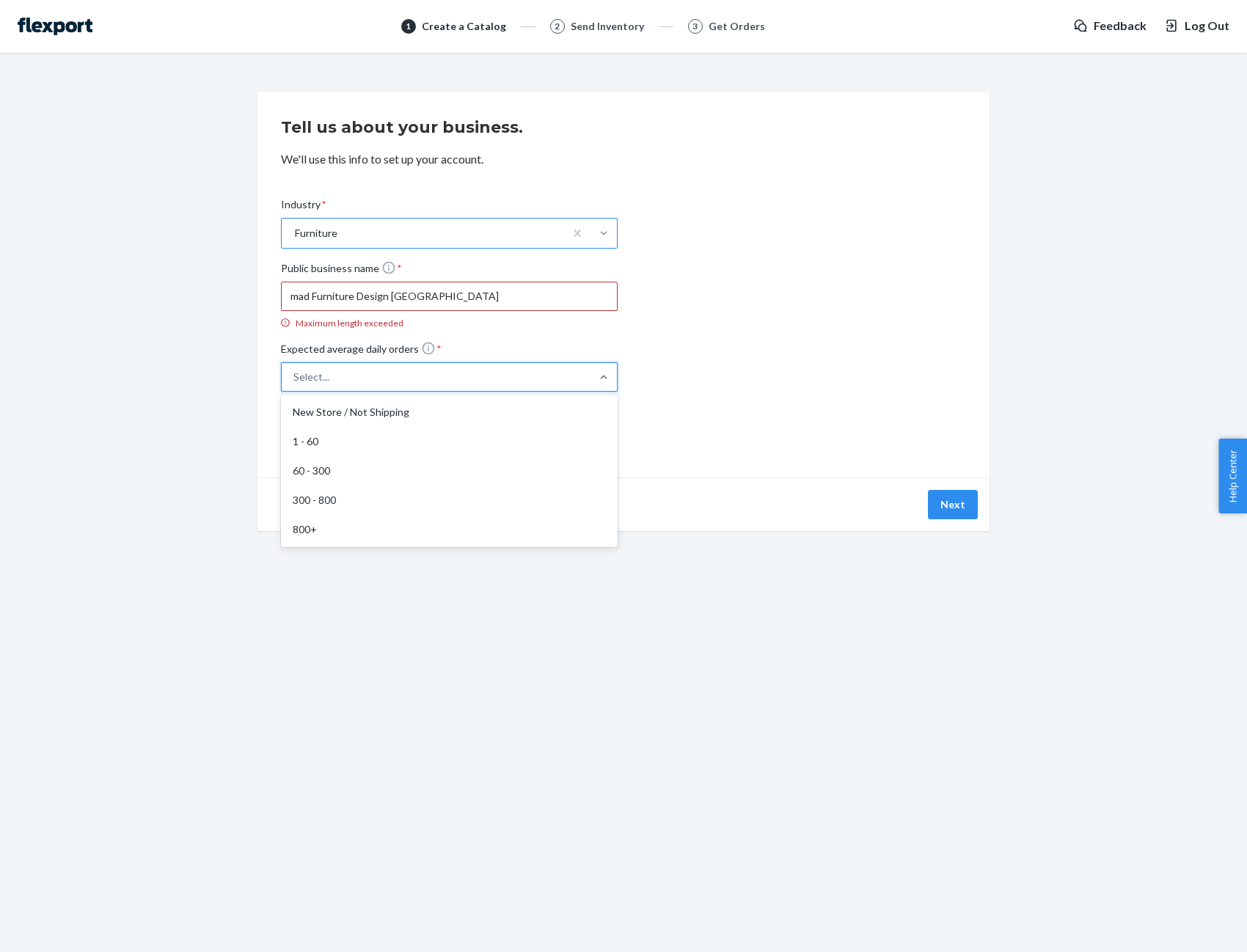  Describe the element at coordinates (624, 128) in the screenshot. I see `h2: Tell us about your business.` at that location.